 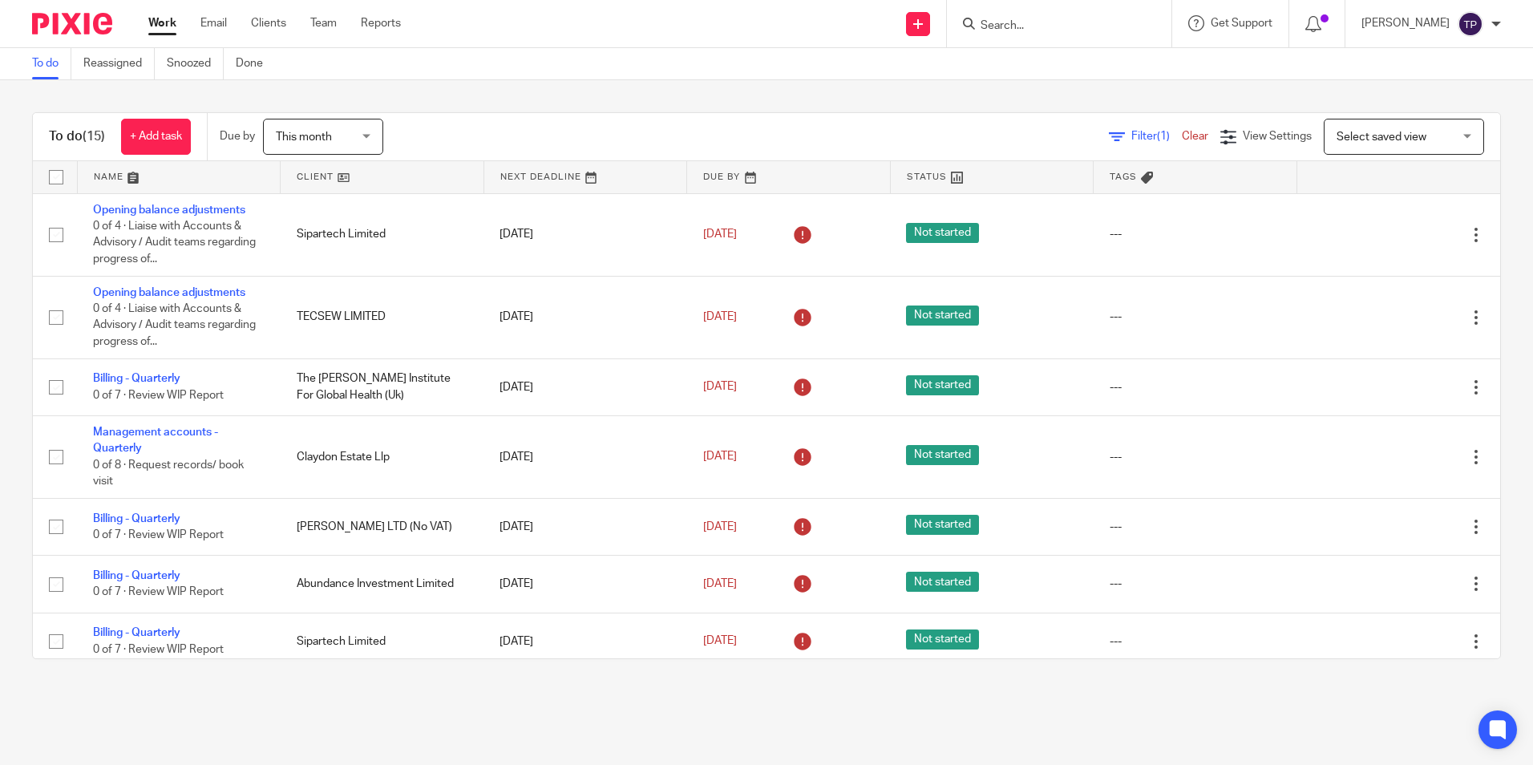 What do you see at coordinates (323, 23) in the screenshot?
I see `a: Team` at bounding box center [323, 23].